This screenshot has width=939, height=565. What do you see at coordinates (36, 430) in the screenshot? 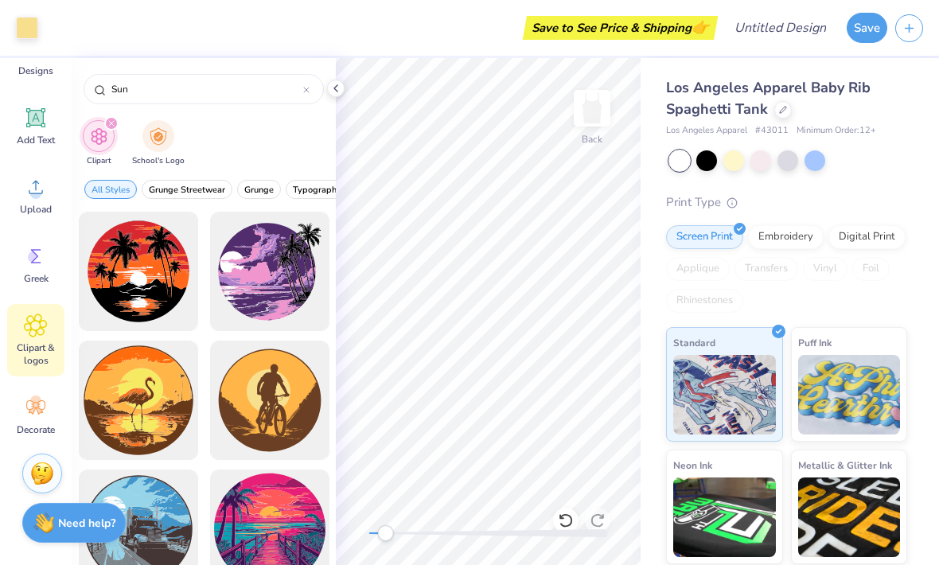
I see `span: Decorate` at bounding box center [36, 430].